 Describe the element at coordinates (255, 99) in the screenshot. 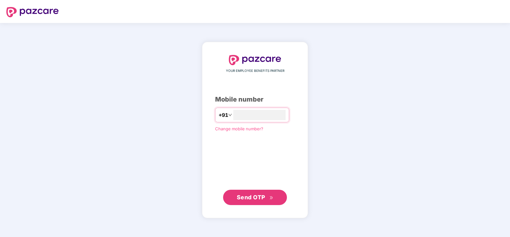

I see `div: Mobile number` at that location.